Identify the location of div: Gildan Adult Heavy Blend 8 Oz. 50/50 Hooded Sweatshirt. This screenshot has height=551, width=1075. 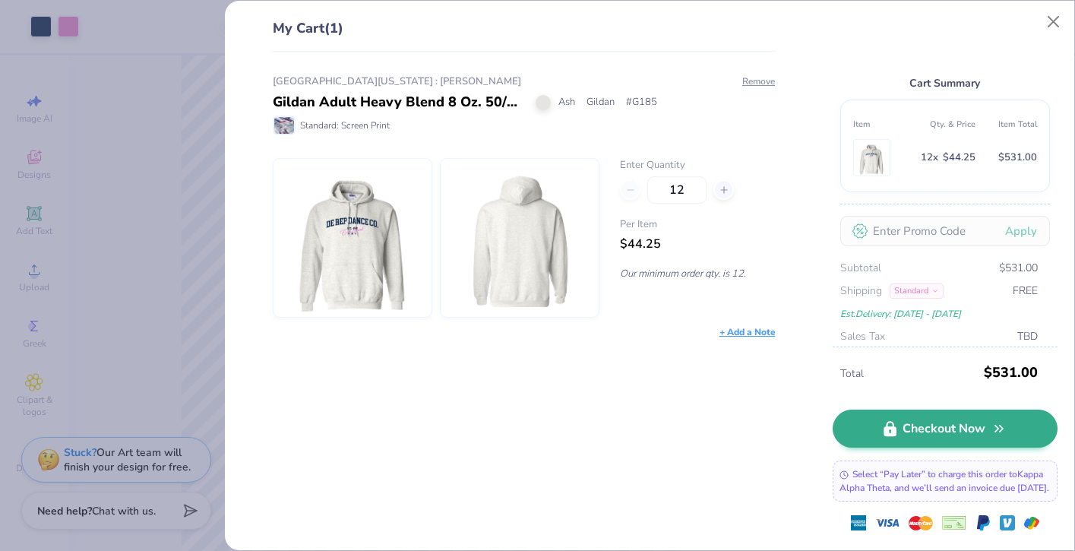
(398, 102).